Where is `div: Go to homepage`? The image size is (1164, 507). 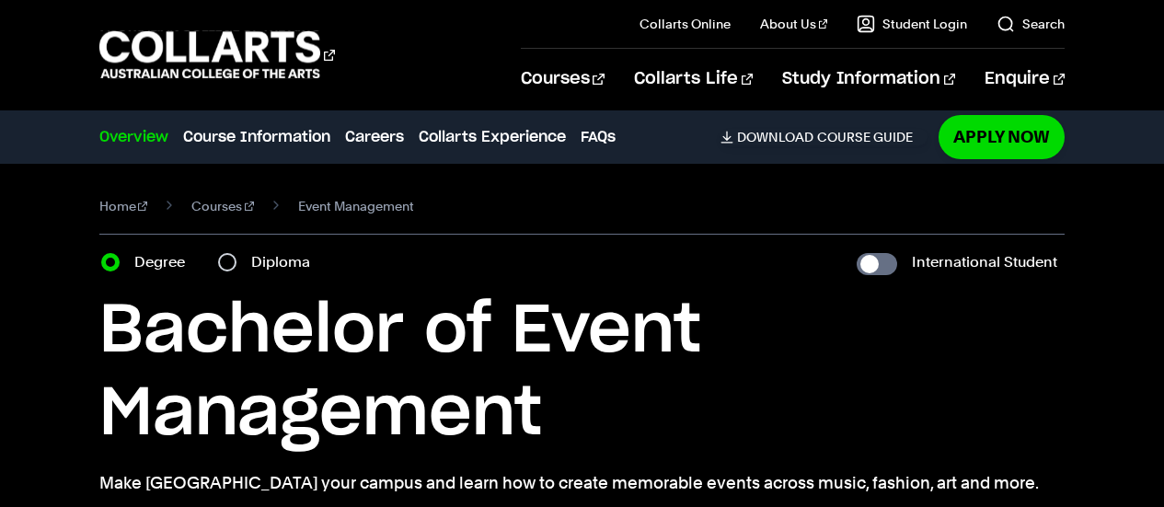 div: Go to homepage is located at coordinates (217, 54).